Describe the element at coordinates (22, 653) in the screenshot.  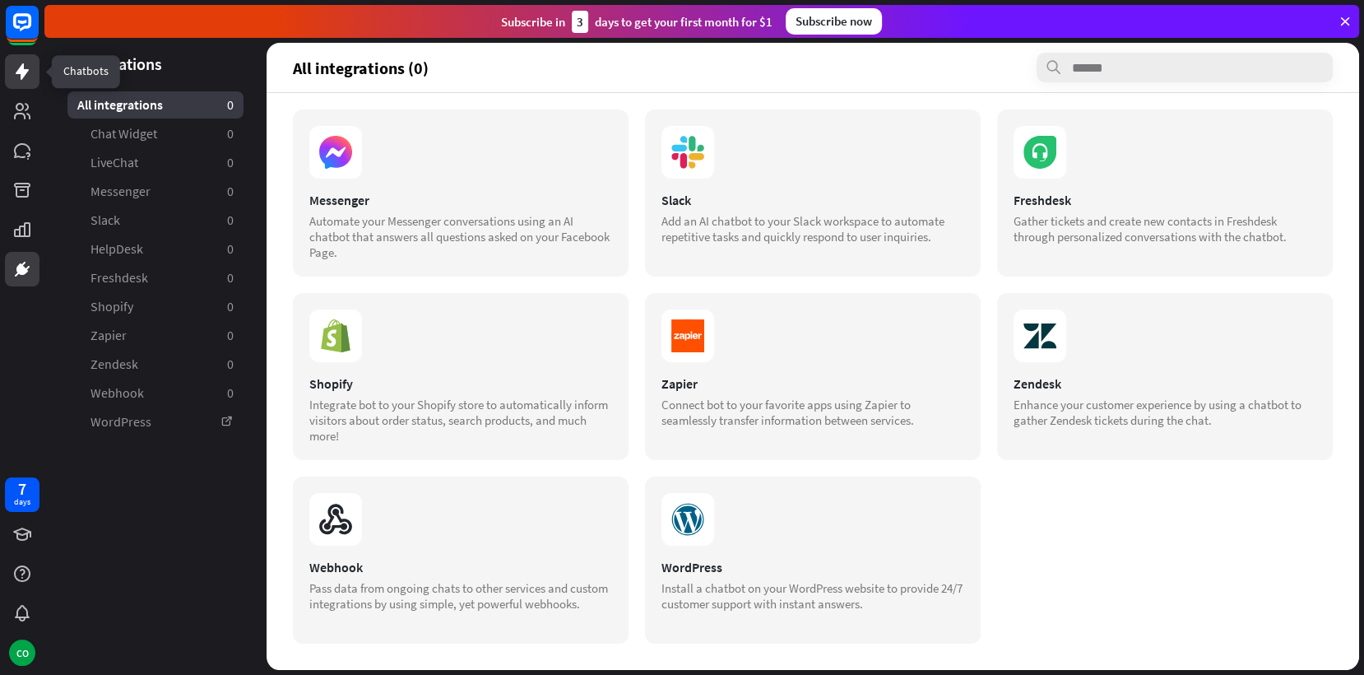
I see `div: CO` at that location.